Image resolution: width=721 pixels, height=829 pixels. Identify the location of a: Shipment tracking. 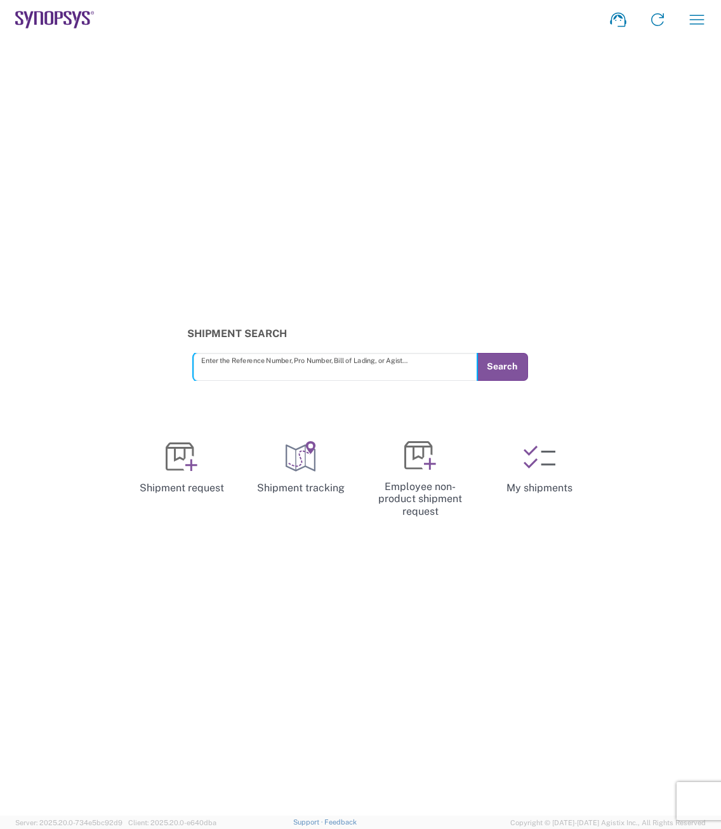
(301, 468).